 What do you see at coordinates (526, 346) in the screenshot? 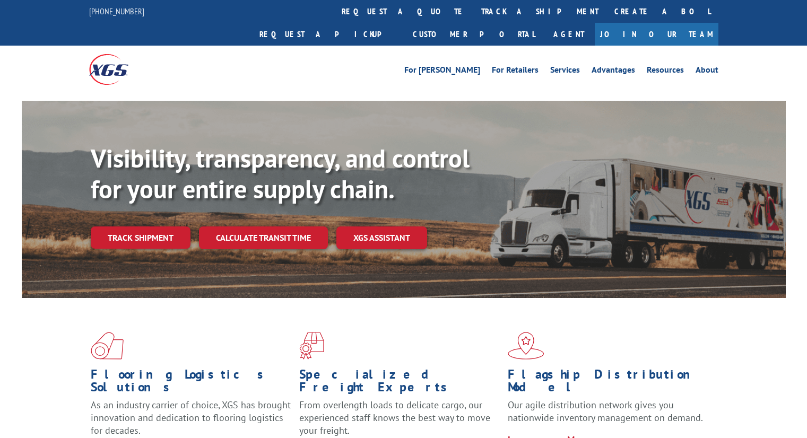
I see `img: xgs-icon-flagship-distribution-model-red` at bounding box center [526, 346].